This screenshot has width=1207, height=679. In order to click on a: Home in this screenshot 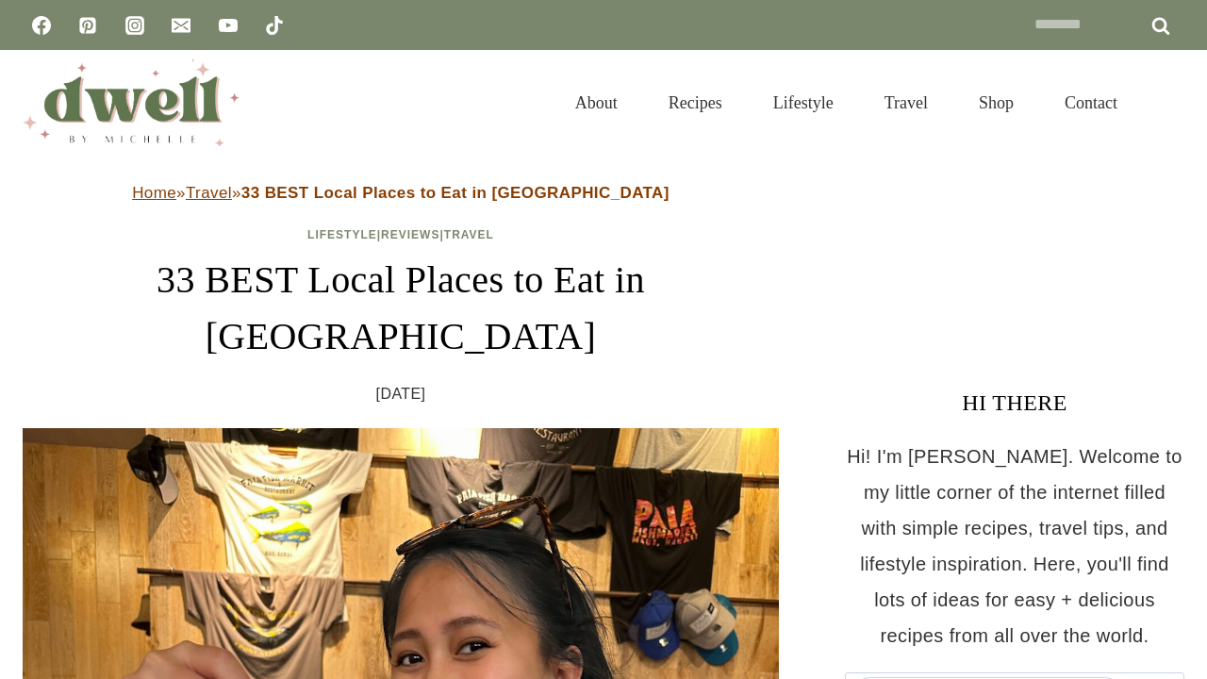, I will do `click(154, 192)`.